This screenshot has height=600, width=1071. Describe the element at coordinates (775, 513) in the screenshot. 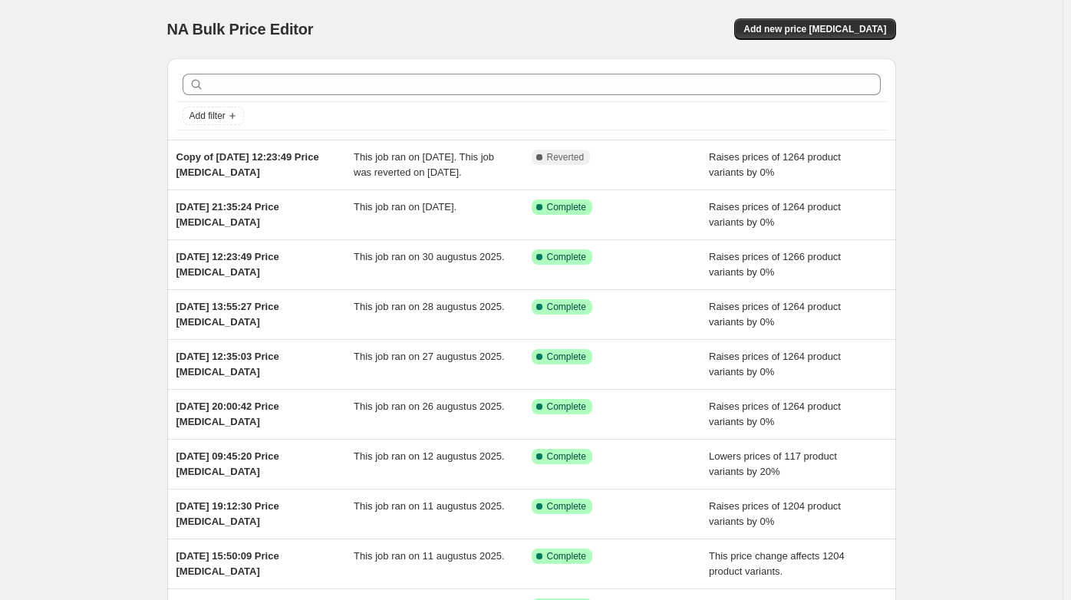

I see `span: Raises prices of 1204 product variants by 0%` at that location.